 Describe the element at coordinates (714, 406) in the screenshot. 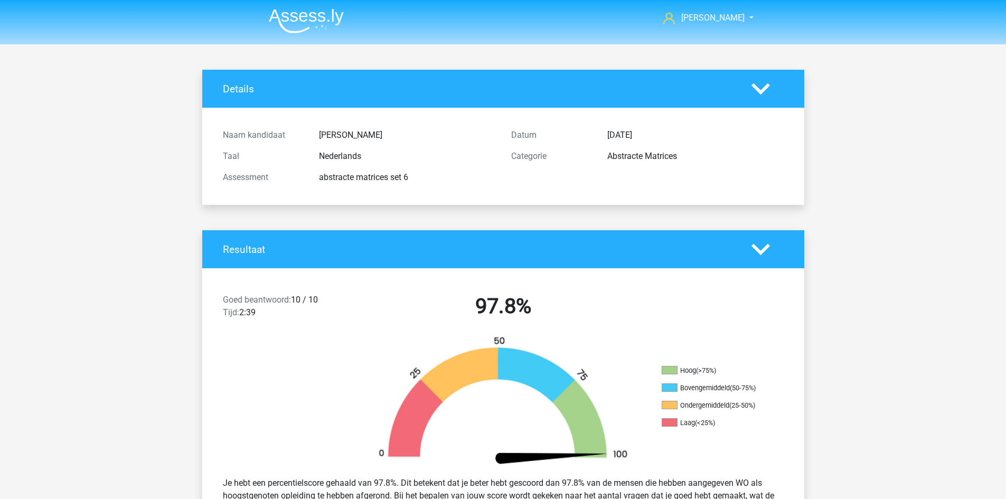

I see `li: Ondergemiddeld` at that location.